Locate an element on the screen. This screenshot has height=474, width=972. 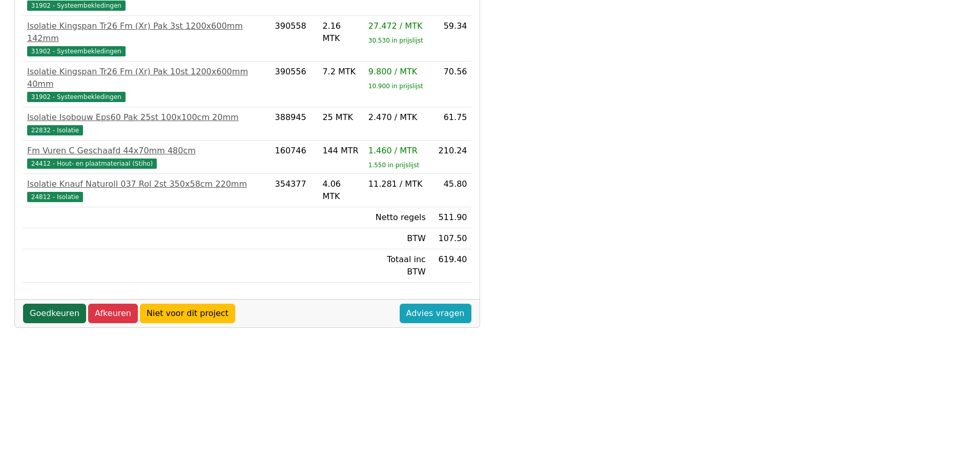
sub: 30.530 in prijslijst is located at coordinates (396, 40).